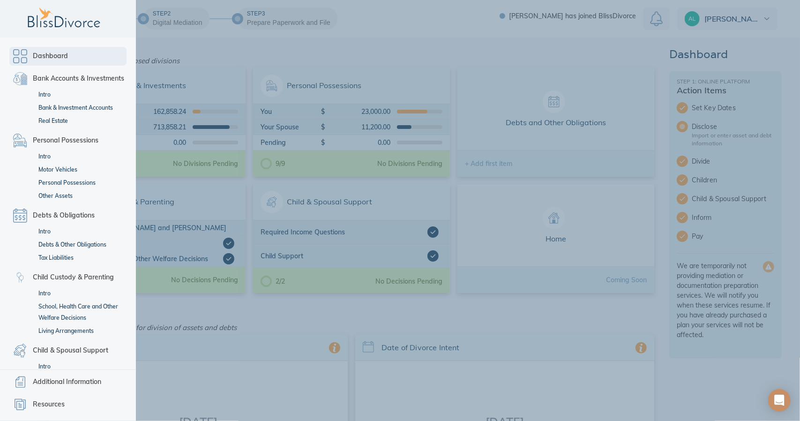 The image size is (800, 421). What do you see at coordinates (80, 196) in the screenshot?
I see `a: Other Assets` at bounding box center [80, 196].